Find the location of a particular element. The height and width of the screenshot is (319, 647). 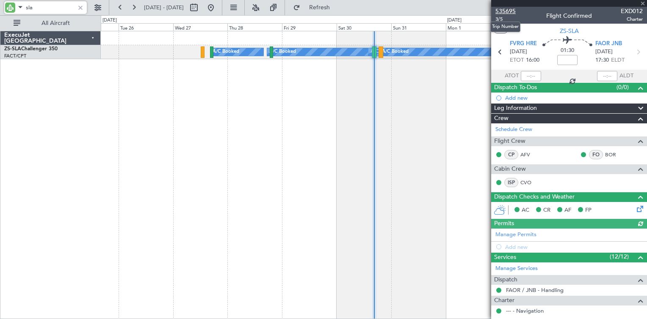

a: CVO is located at coordinates (529, 183).